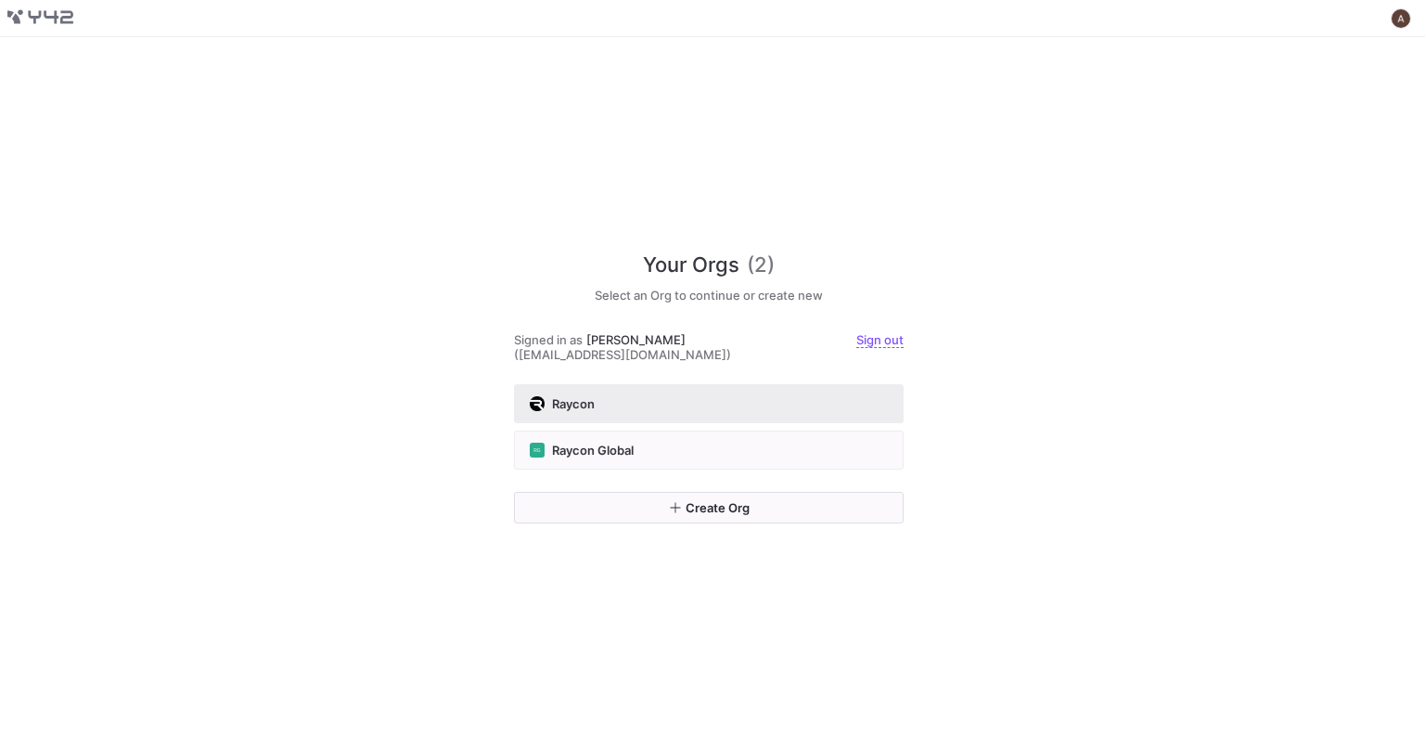 The width and height of the screenshot is (1425, 736). Describe the element at coordinates (709, 404) in the screenshot. I see `button: https://storage.googleapis.com/y42-prod-data-exchange/images/9vP1ZiGb3SDtS36M2oSqLE2NxN9MAbKgqIYc...` at that location.